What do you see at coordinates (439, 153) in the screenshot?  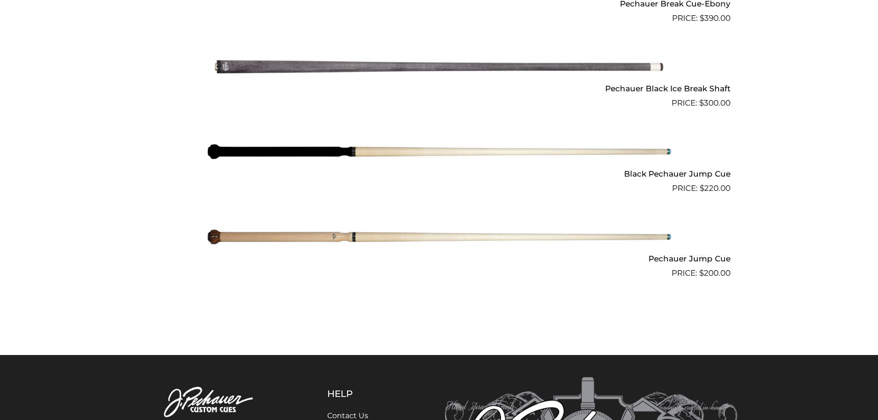 I see `a: Black Pechauer Jump Cue $220.00` at bounding box center [439, 153].